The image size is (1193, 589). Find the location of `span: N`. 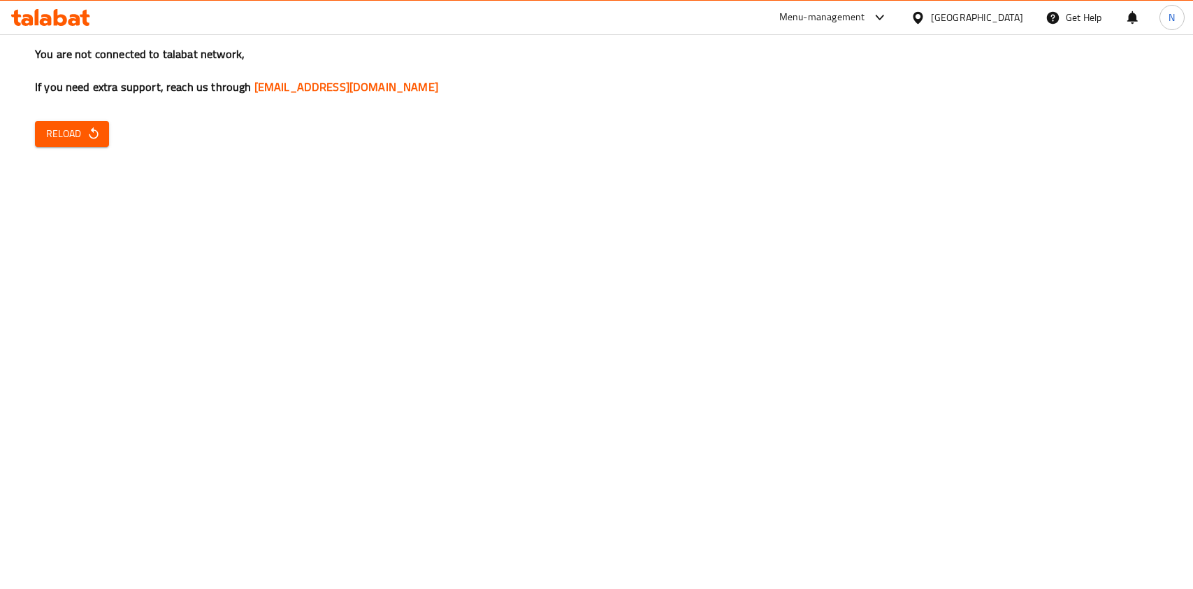

span: N is located at coordinates (1171, 17).